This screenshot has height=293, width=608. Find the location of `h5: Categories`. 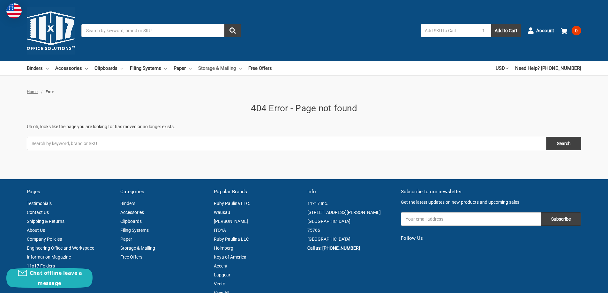

h5: Categories is located at coordinates (164, 192).